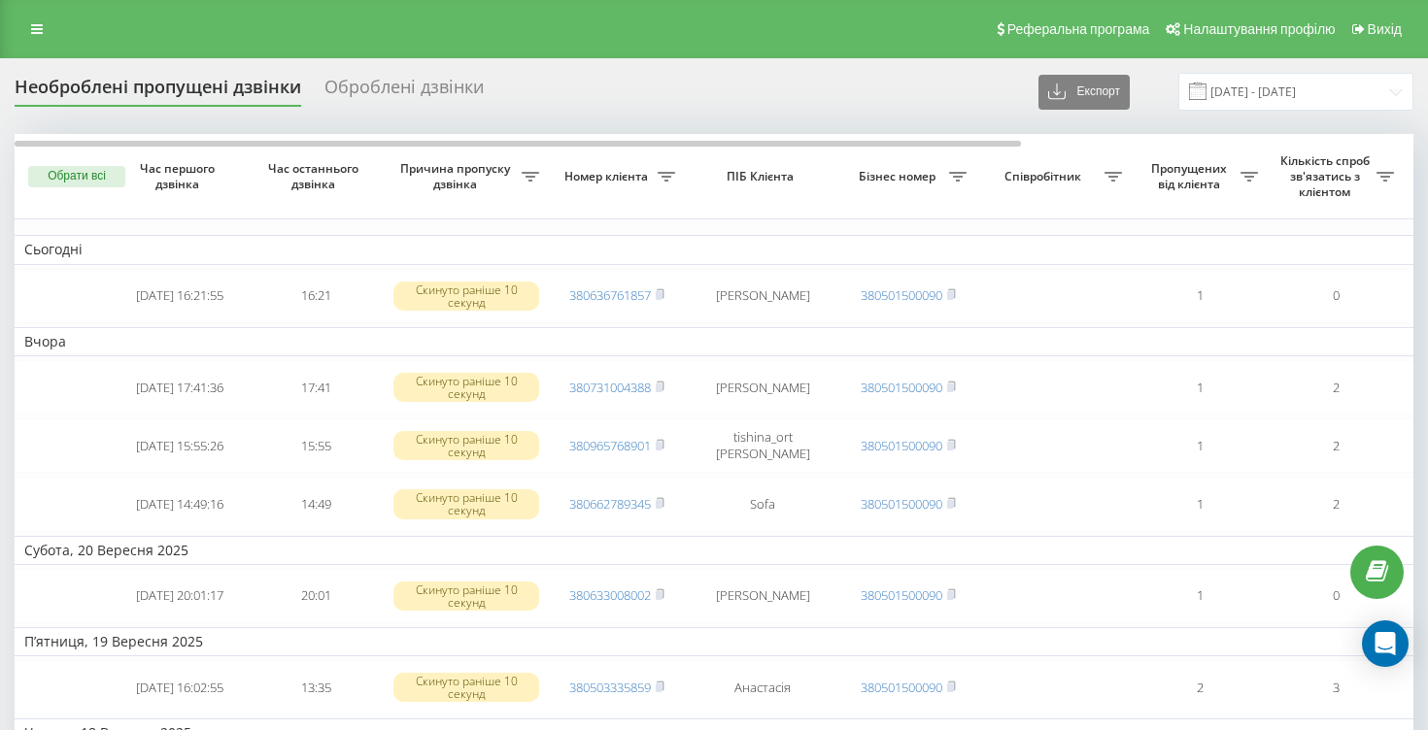  I want to click on td: Анастасія, so click(762, 688).